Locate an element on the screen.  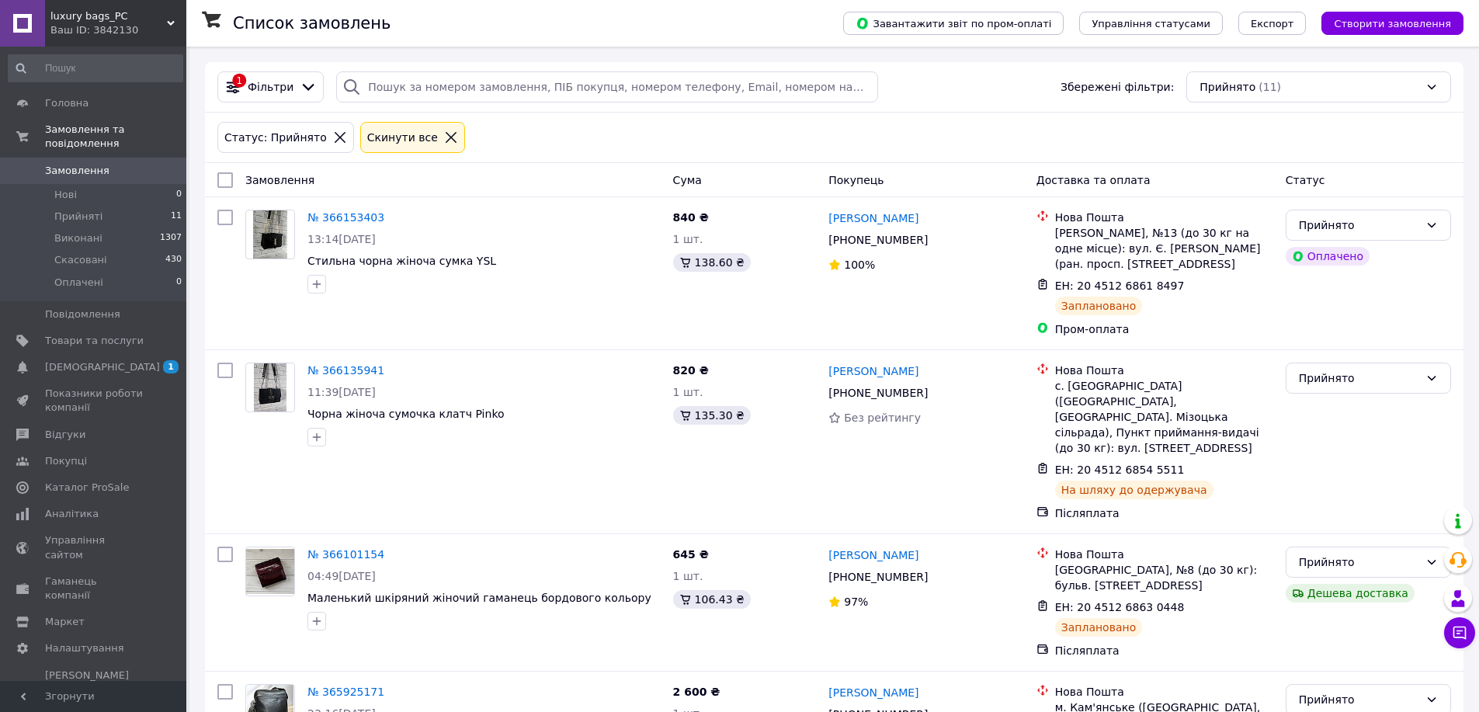
div: 138.60 ₴ is located at coordinates (712, 262).